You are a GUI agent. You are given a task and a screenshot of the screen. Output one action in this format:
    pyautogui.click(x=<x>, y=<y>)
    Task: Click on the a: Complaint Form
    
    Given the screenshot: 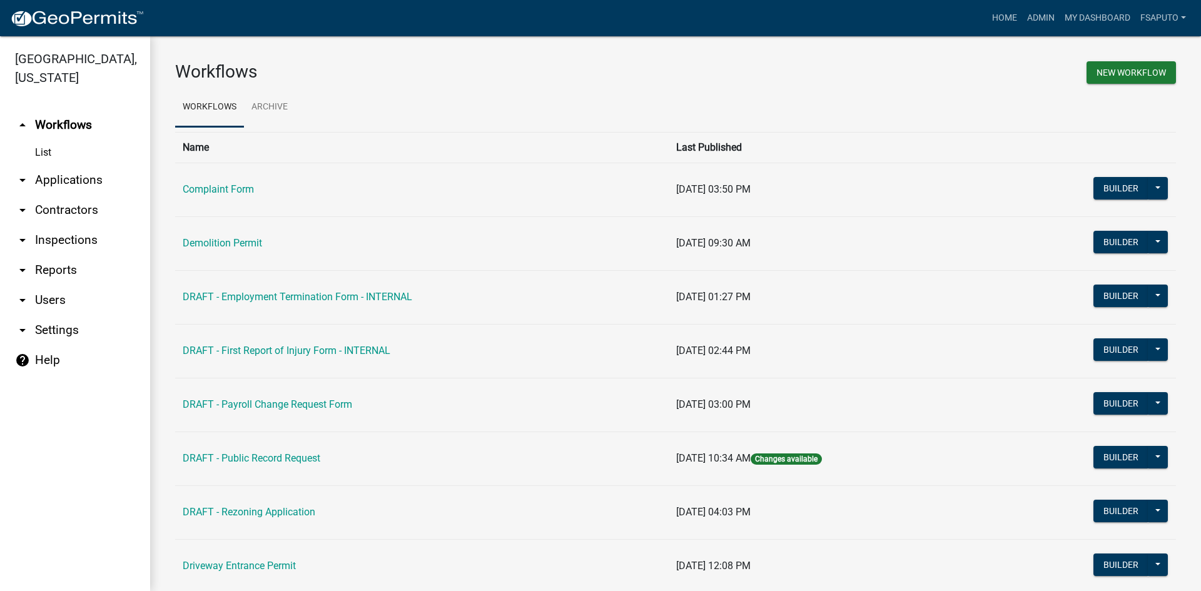 What is the action you would take?
    pyautogui.click(x=218, y=189)
    